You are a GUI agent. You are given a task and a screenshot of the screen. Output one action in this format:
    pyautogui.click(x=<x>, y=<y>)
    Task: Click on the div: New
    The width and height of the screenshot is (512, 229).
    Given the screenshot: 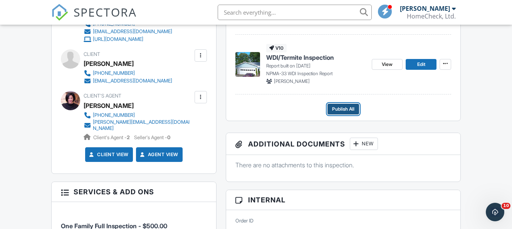 What is the action you would take?
    pyautogui.click(x=364, y=144)
    